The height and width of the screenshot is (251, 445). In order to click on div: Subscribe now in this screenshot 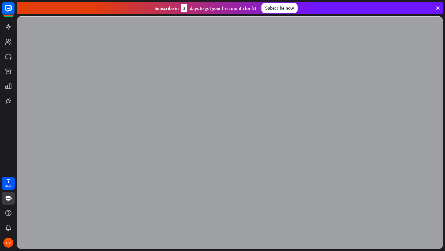, I will do `click(279, 8)`.